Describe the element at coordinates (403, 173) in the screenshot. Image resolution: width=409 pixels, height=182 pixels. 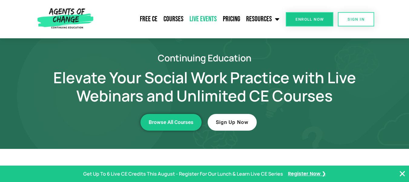
I see `button: Close Banner` at that location.